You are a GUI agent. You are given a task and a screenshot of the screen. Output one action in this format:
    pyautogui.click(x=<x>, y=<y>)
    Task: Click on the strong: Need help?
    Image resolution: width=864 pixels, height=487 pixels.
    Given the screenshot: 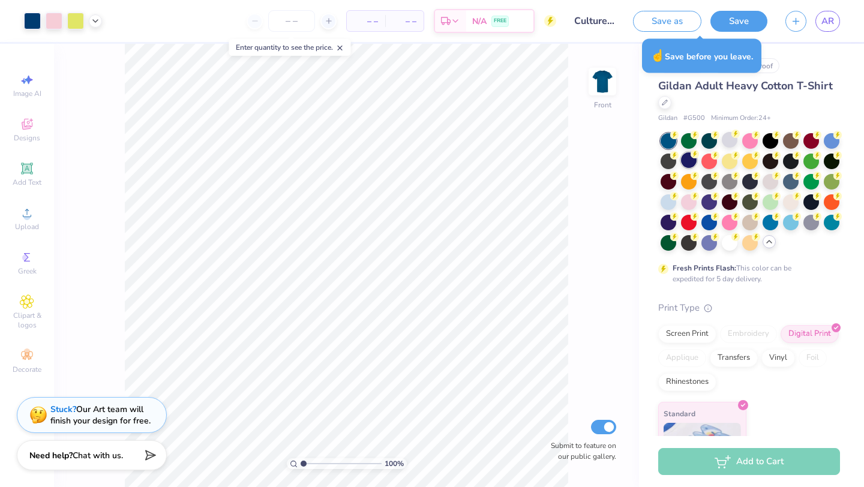 What is the action you would take?
    pyautogui.click(x=51, y=455)
    